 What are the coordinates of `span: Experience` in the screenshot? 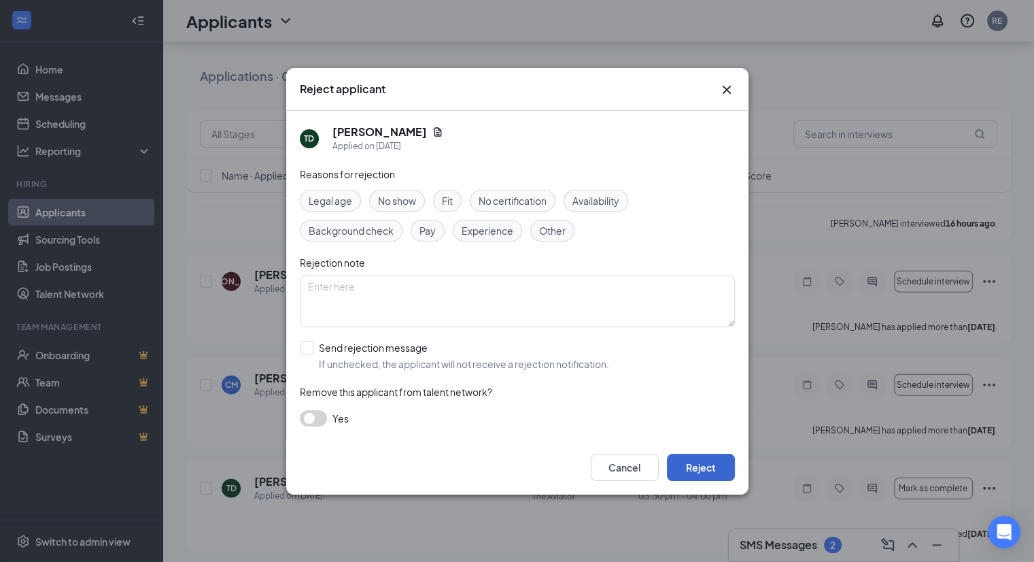 It's located at (488, 231).